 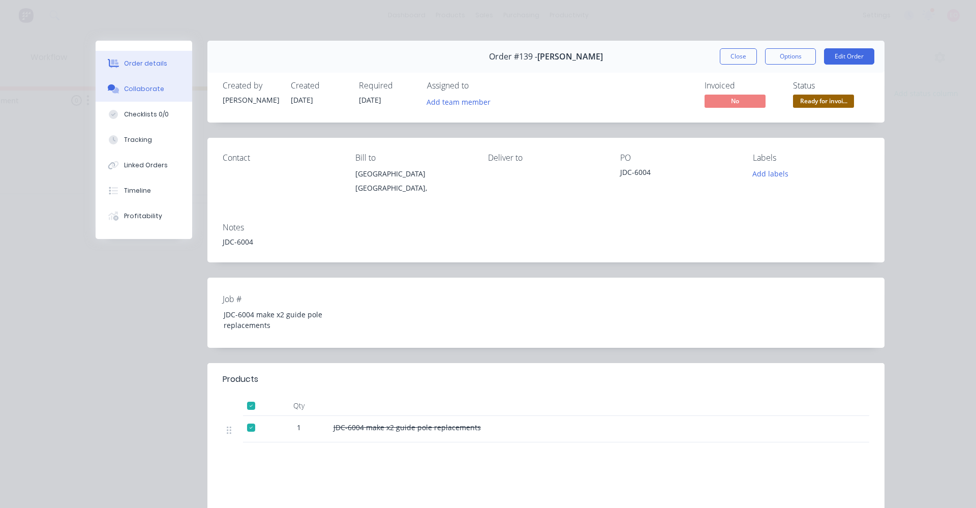 I want to click on button: Ready for invoi..., so click(x=823, y=102).